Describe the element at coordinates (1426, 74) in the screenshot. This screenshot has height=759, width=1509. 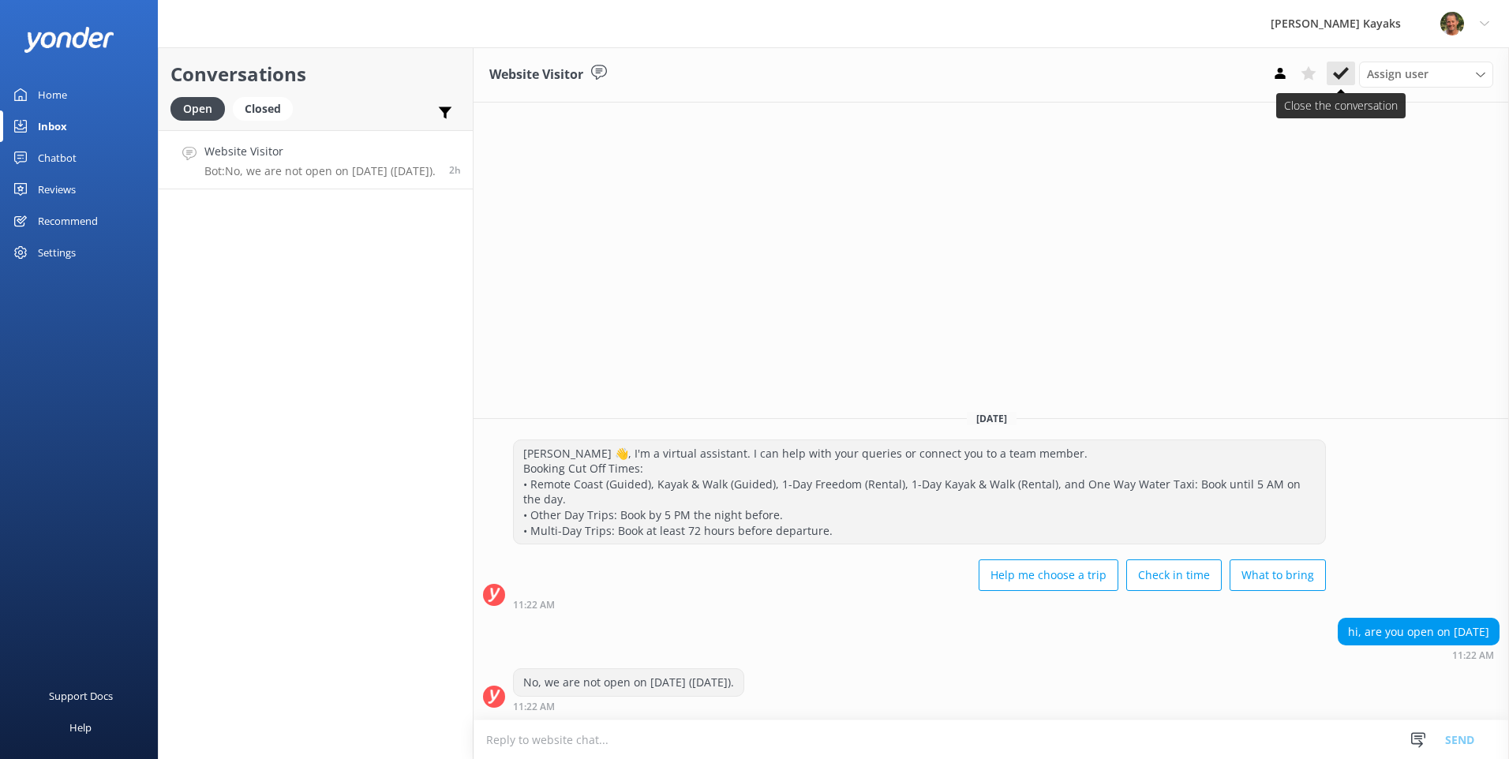
I see `div: Assign User` at that location.